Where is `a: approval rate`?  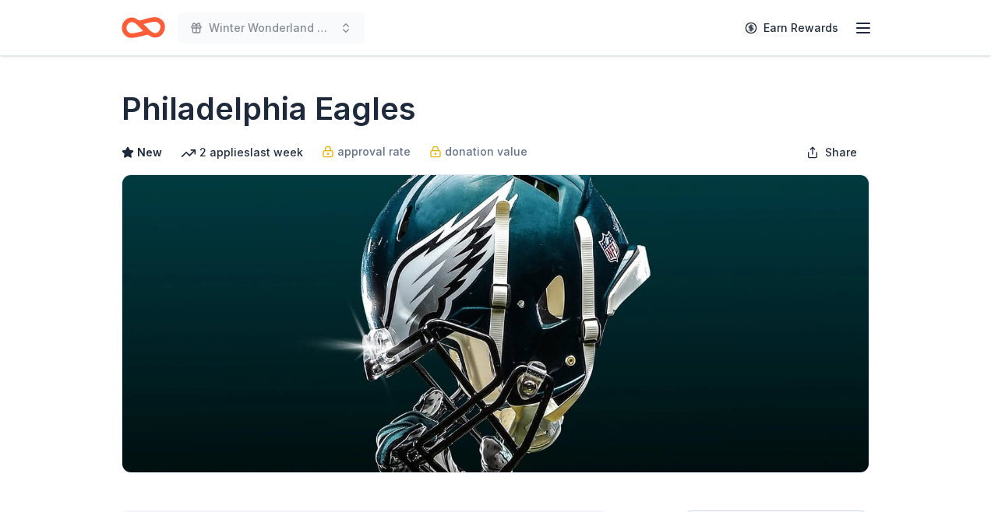 a: approval rate is located at coordinates (366, 152).